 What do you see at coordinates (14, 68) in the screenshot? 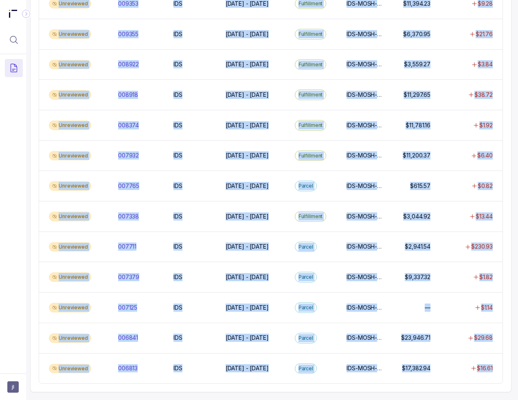
I see `button: Menu Icon Button DocumentTextIcon` at bounding box center [14, 68].